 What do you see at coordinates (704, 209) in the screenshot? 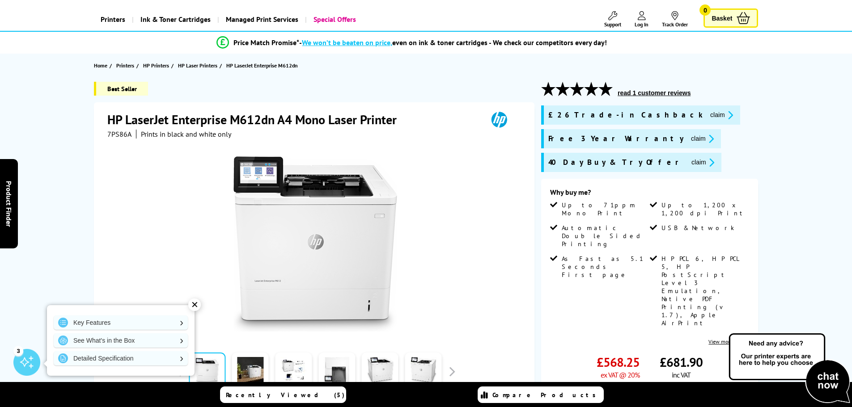
I see `span: Up to 1,200 x 1,200 dpi Print` at bounding box center [704, 209].